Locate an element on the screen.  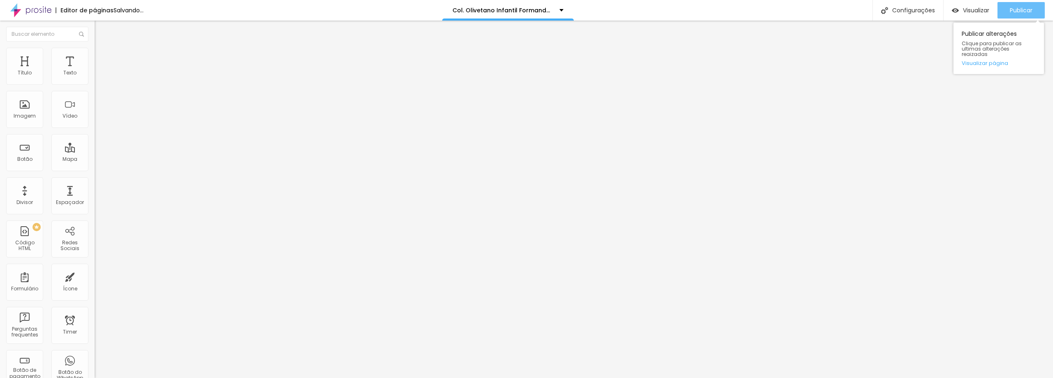
div: Imagem is located at coordinates (25, 116).